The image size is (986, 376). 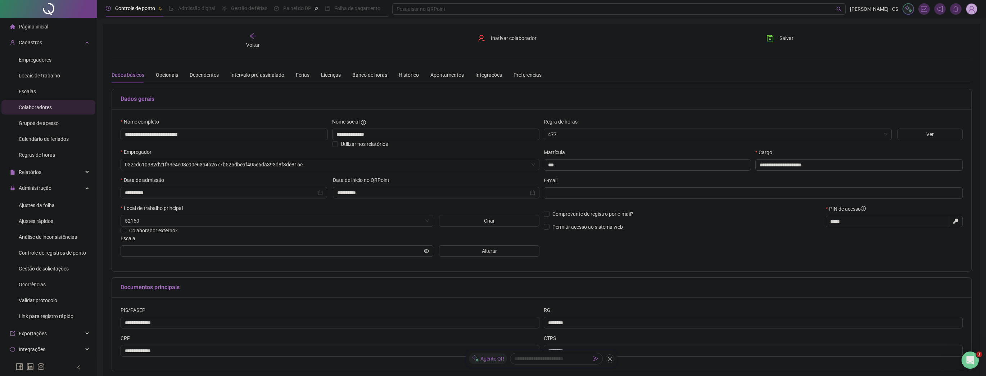 What do you see at coordinates (839, 9) in the screenshot?
I see `span: search` at bounding box center [839, 9].